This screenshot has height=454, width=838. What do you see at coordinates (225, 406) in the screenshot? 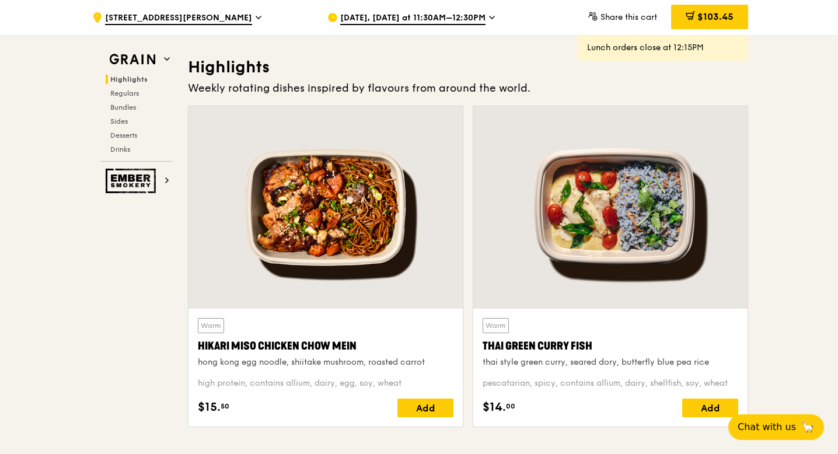
I see `span: 50` at bounding box center [225, 406].